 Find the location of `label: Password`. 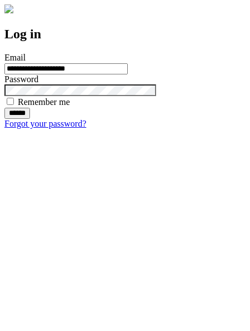

label: Password is located at coordinates (21, 79).